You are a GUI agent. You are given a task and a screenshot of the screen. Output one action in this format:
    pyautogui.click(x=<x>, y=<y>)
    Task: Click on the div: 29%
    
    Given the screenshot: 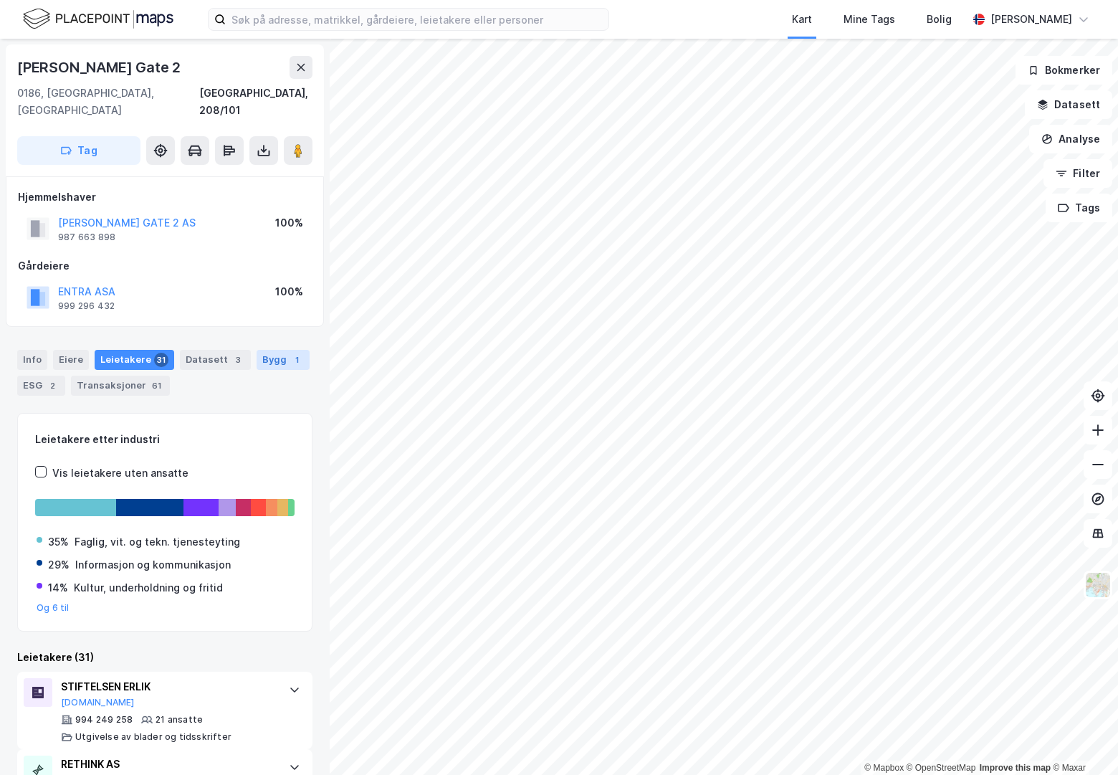 What is the action you would take?
    pyautogui.click(x=59, y=565)
    